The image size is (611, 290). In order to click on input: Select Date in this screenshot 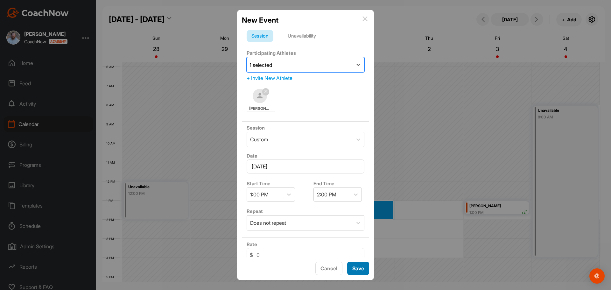, I will do `click(305, 166)`.